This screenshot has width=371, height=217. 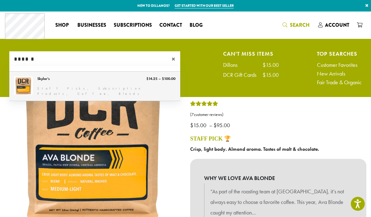 What do you see at coordinates (251, 53) in the screenshot?
I see `h4: Can't Miss Items` at bounding box center [251, 53].